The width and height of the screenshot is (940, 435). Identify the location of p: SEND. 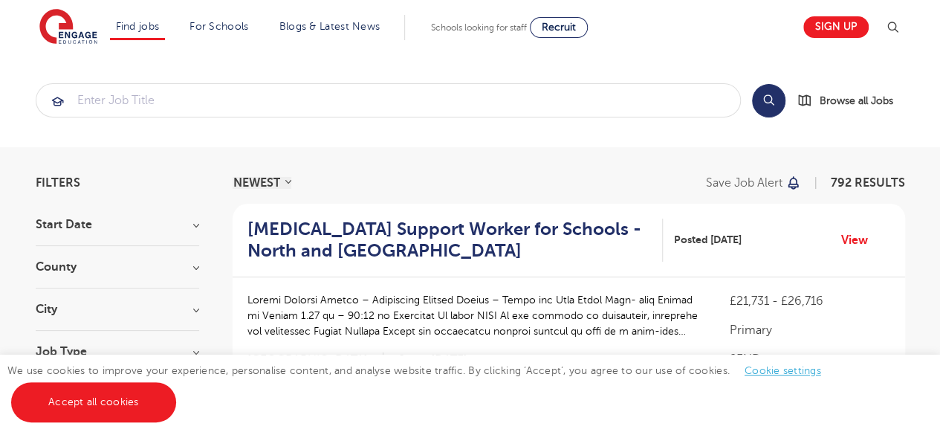
(809, 359).